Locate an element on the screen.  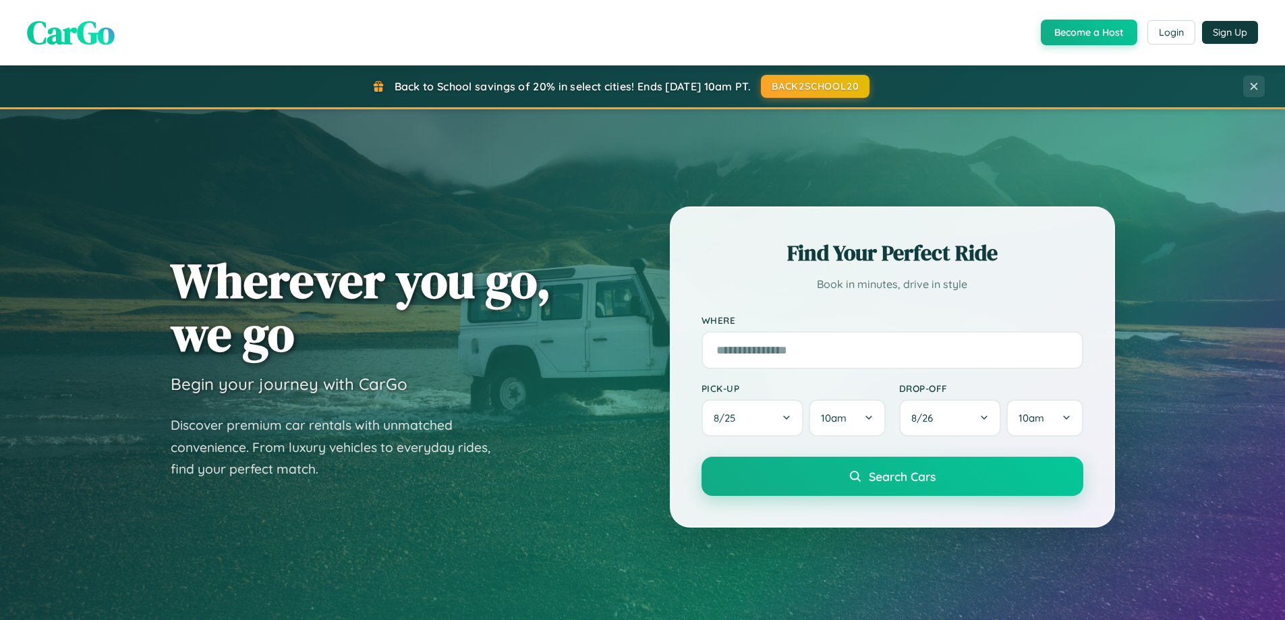
p: Book in minutes, drive in style is located at coordinates (892, 284).